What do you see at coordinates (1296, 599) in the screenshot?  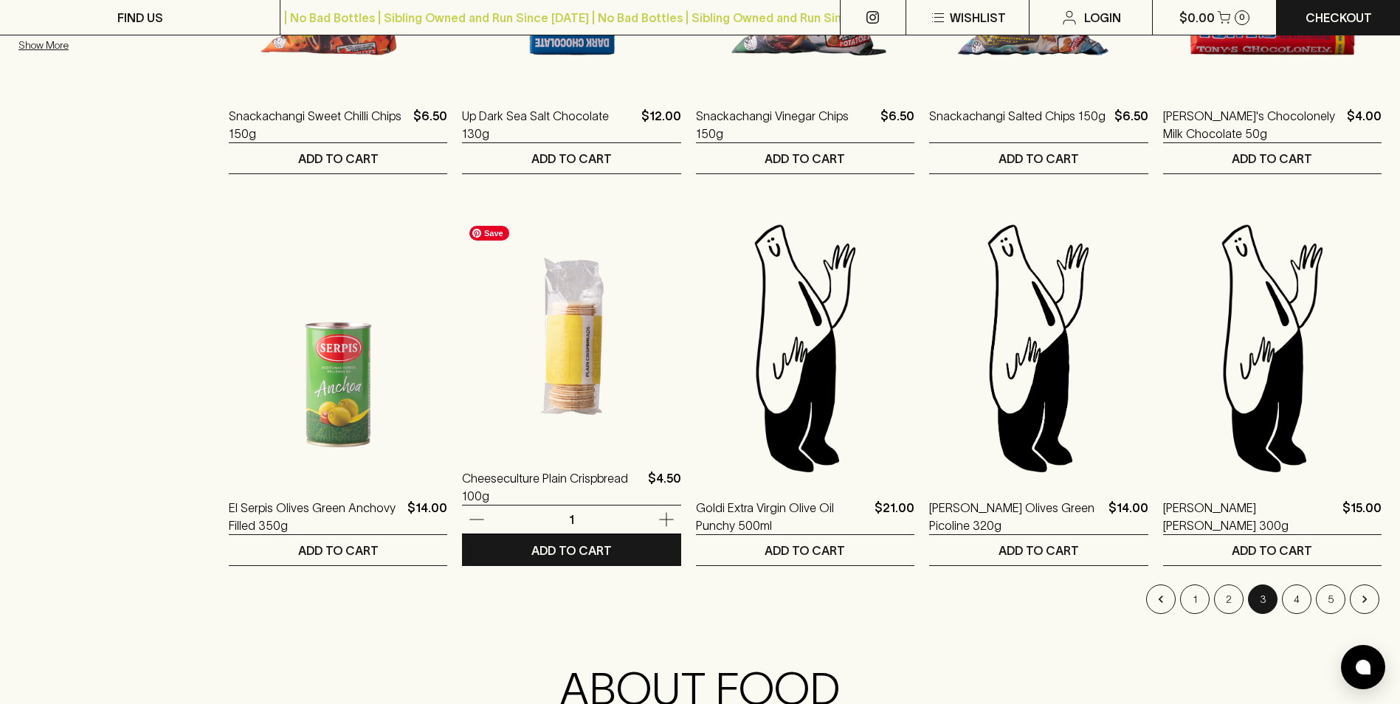 I see `button: Go to page 4` at bounding box center [1296, 599].